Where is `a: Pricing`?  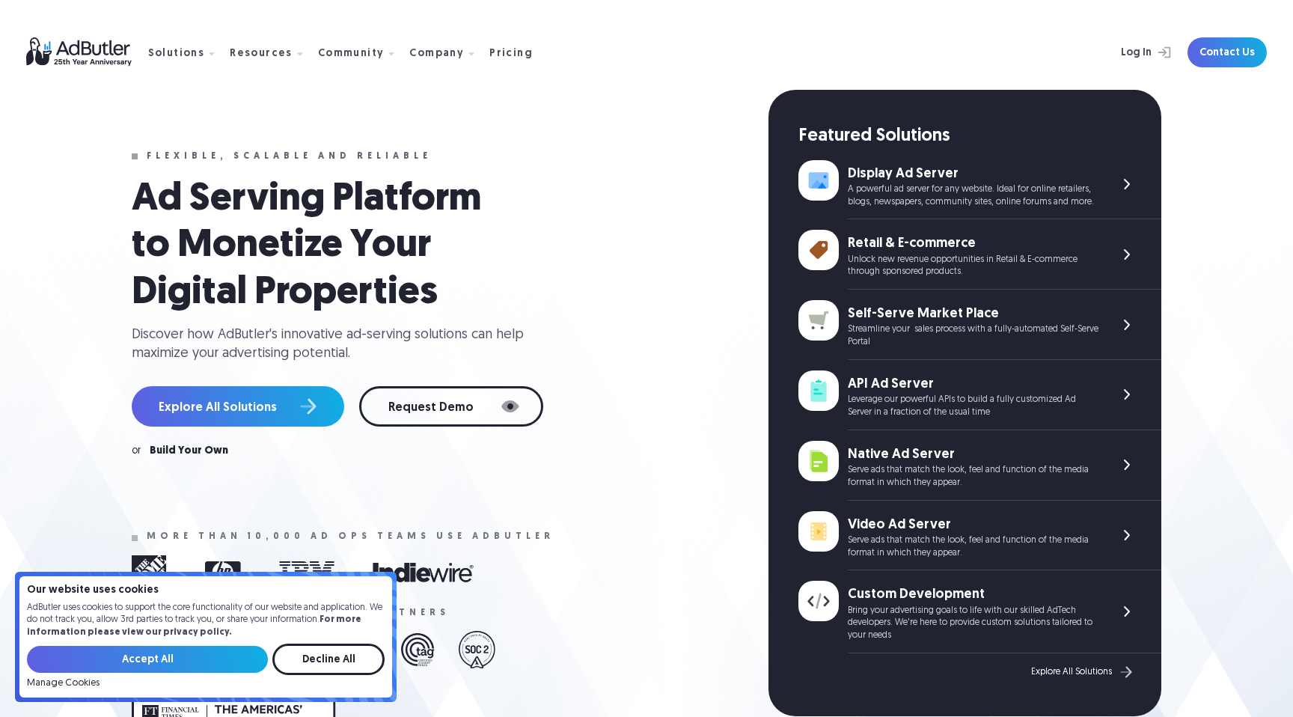 a: Pricing is located at coordinates (517, 52).